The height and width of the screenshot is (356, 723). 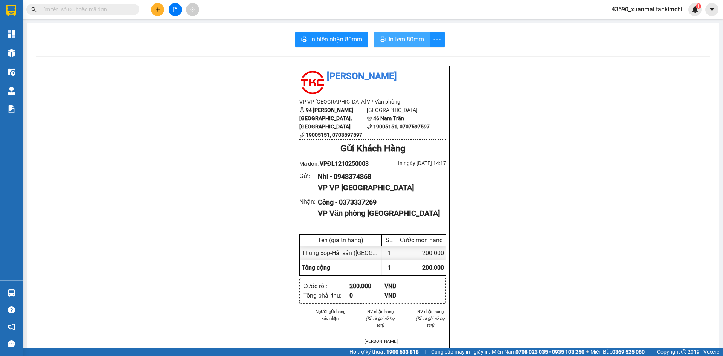 I want to click on div: 0, so click(x=367, y=295).